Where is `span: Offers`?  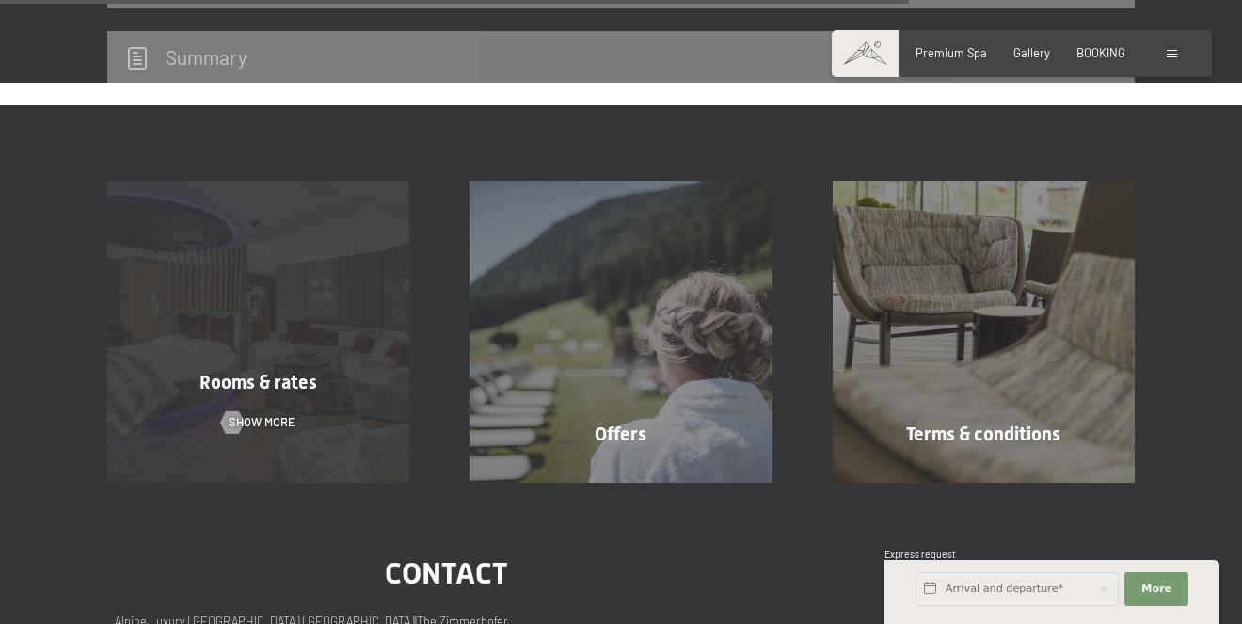
span: Offers is located at coordinates (620, 434).